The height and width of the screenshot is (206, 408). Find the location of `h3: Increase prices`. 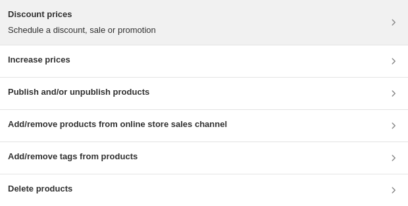

h3: Increase prices is located at coordinates (39, 60).